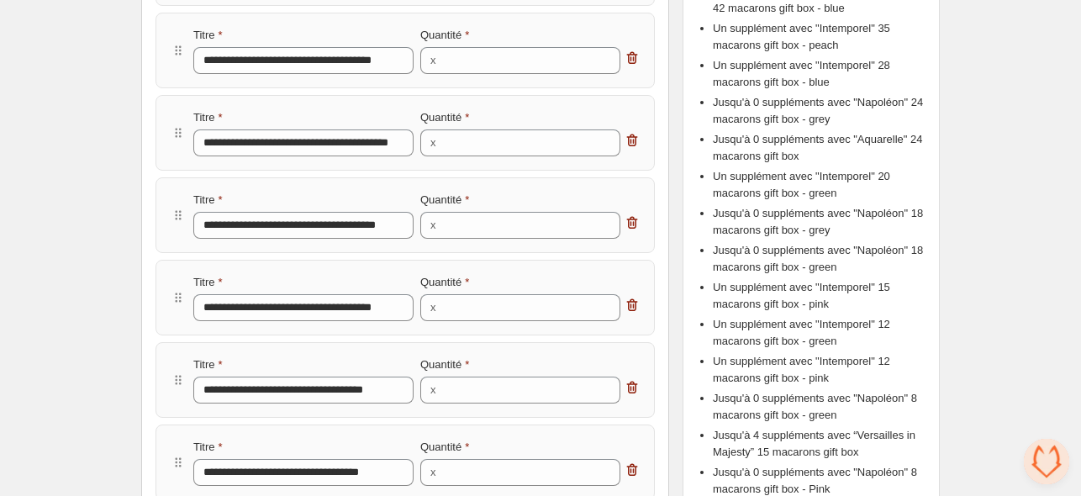 This screenshot has height=496, width=1081. I want to click on li: Jusqu'à 4 suppléments avec “Versailles in Majesty” 15 macarons gift box, so click(819, 444).